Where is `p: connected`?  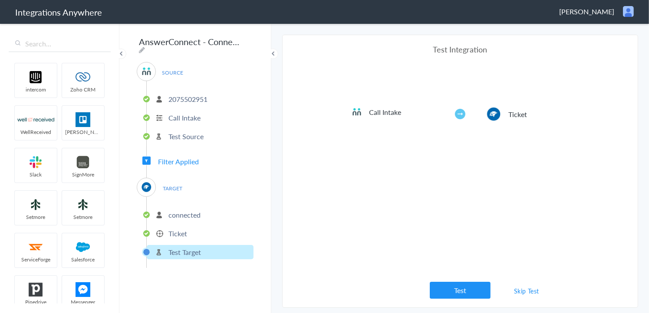 p: connected is located at coordinates (184, 215).